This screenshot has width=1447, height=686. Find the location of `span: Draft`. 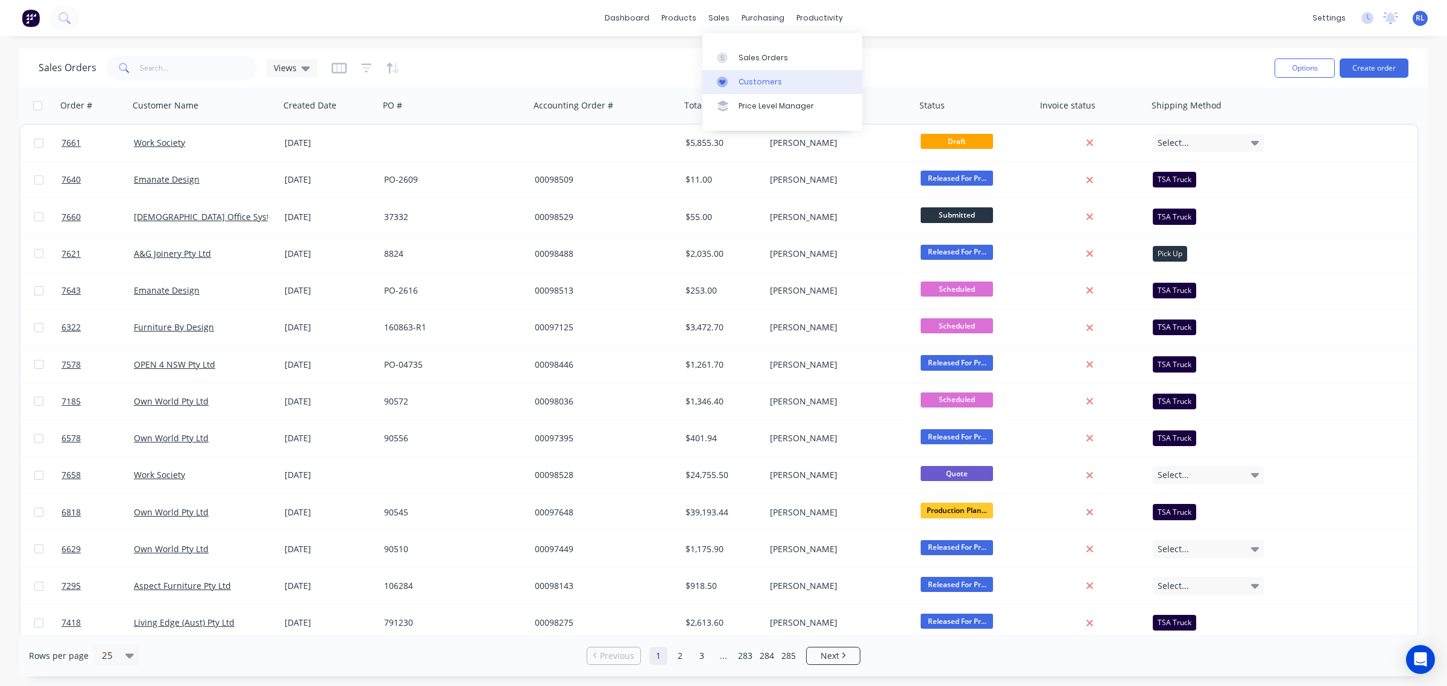

span: Draft is located at coordinates (957, 141).